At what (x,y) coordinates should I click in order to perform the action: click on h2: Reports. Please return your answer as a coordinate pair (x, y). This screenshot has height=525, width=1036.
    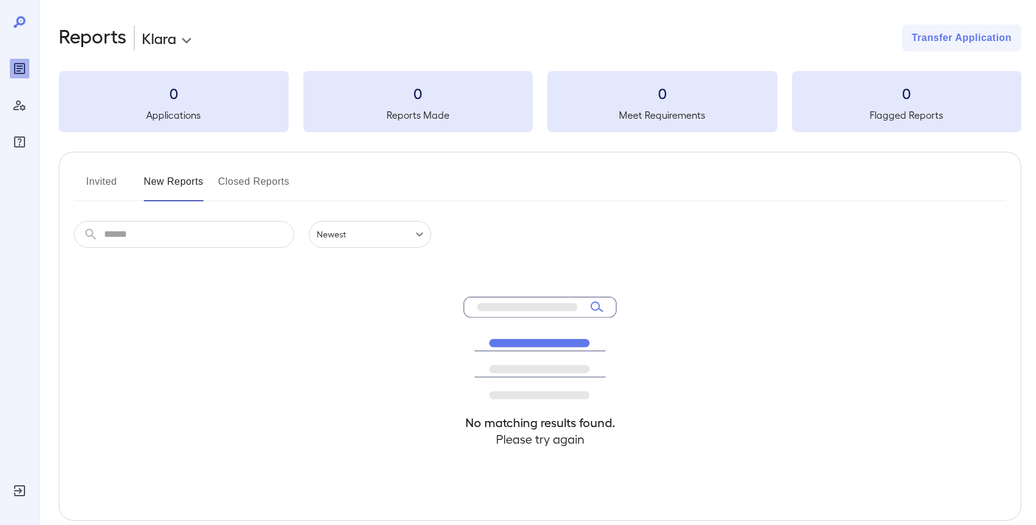
    Looking at the image, I should click on (92, 38).